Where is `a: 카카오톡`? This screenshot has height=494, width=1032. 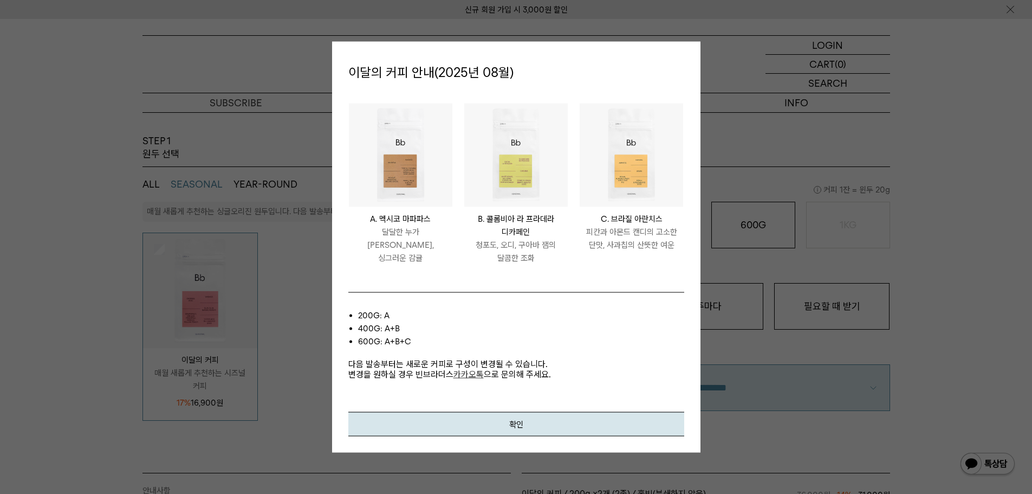 a: 카카오톡 is located at coordinates (469, 374).